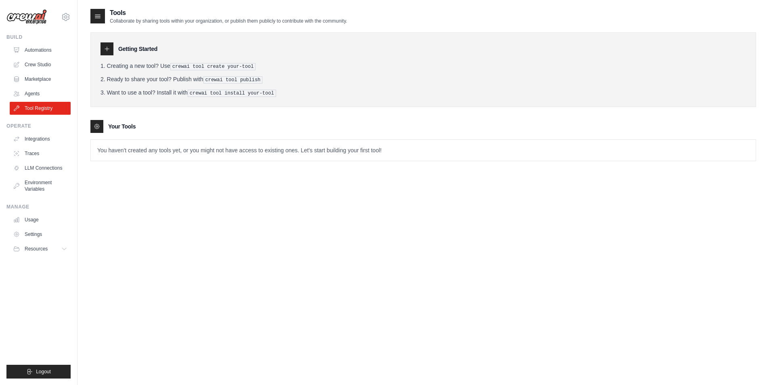 The image size is (769, 385). I want to click on p: You haven't created any tools yet, or you might not have access to existing ones. Let's start bui..., so click(423, 150).